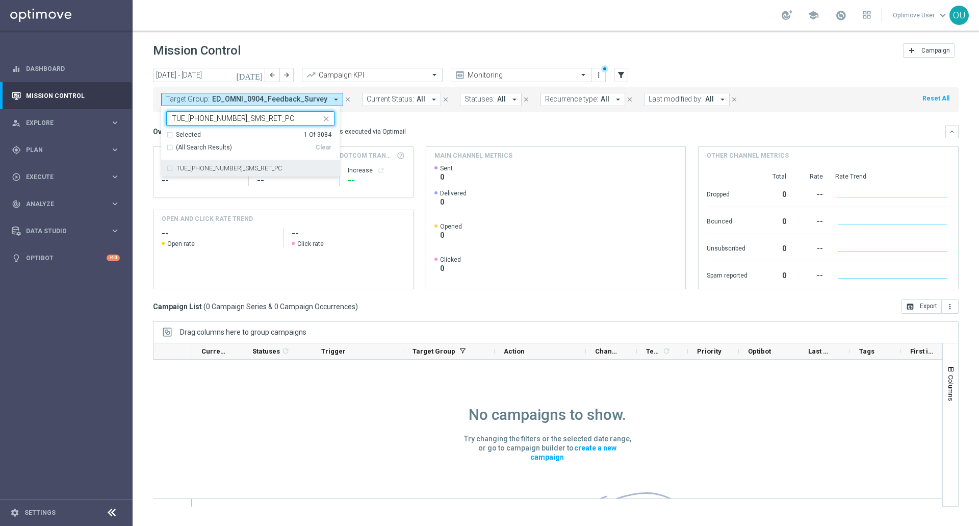  What do you see at coordinates (911, 50) in the screenshot?
I see `i: add` at bounding box center [911, 50].